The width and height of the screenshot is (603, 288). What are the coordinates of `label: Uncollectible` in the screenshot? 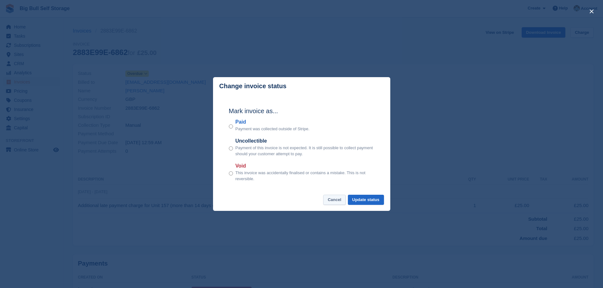 It's located at (305, 141).